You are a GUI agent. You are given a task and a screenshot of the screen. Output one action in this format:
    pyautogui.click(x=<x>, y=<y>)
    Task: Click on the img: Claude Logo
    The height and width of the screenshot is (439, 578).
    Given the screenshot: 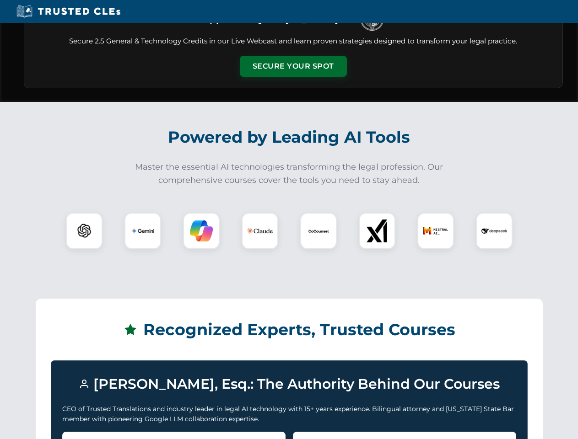 What is the action you would take?
    pyautogui.click(x=260, y=231)
    